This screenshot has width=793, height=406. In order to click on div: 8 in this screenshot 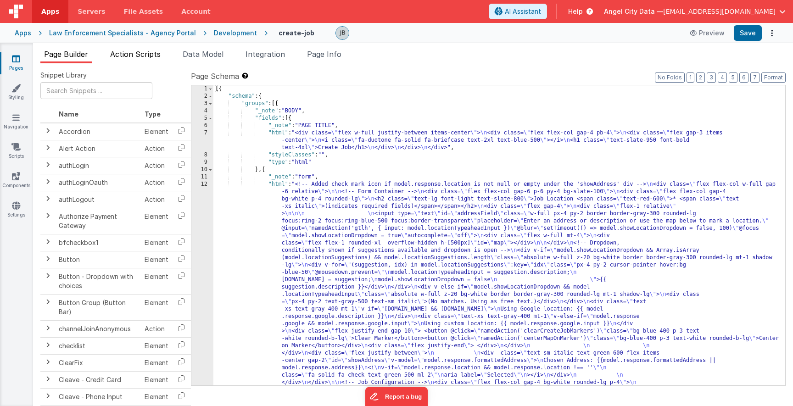, I will do `click(202, 155)`.